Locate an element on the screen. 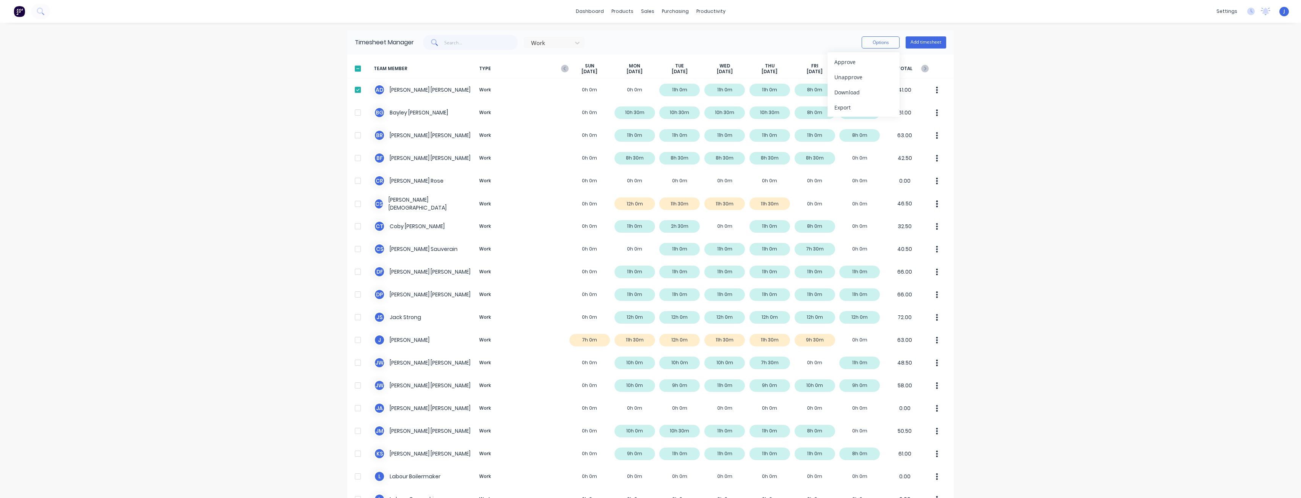 The width and height of the screenshot is (1301, 498). div: purchasing is located at coordinates (675, 11).